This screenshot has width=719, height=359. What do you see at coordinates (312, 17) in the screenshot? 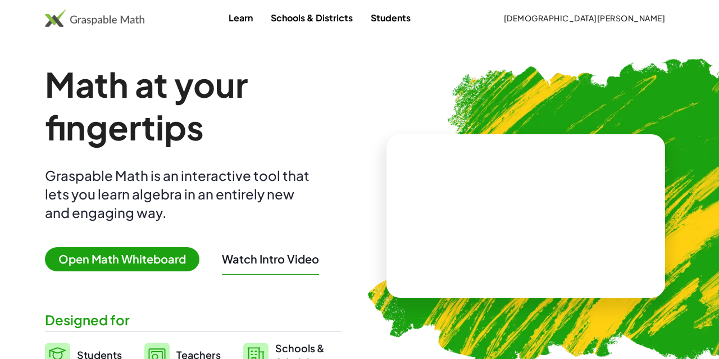
I see `a: Schools & Districts` at bounding box center [312, 17].